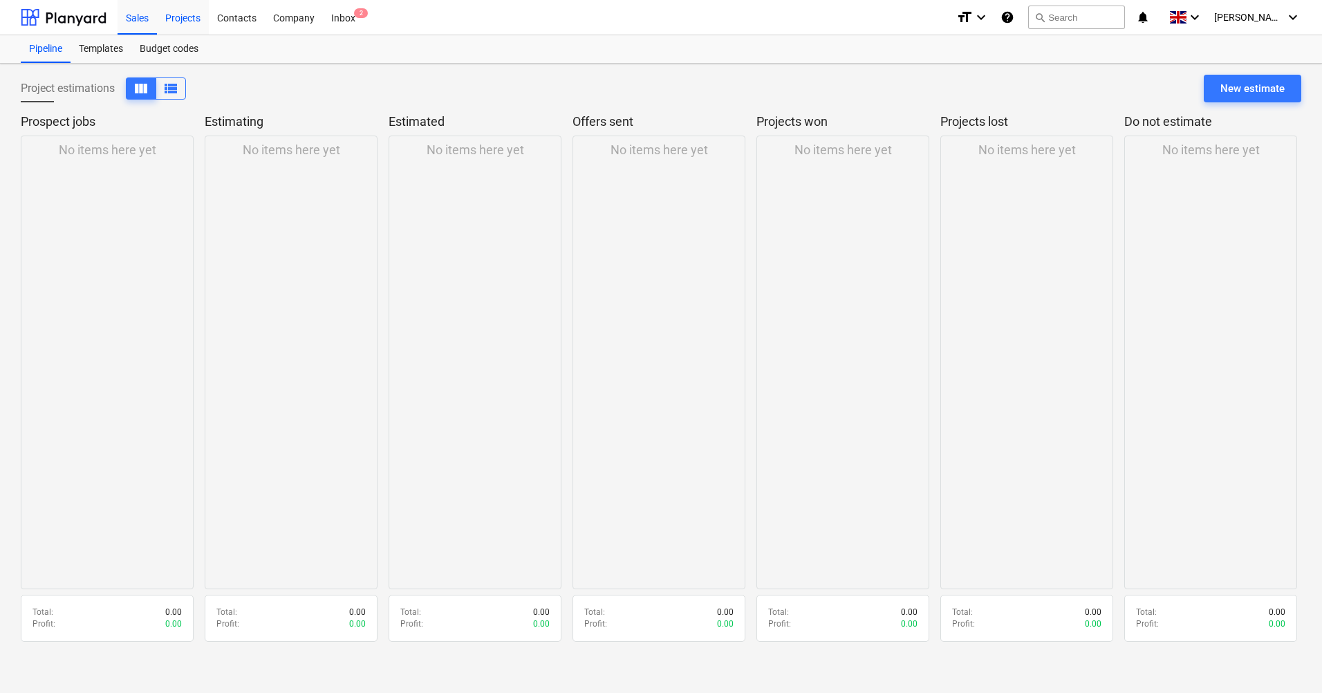  Describe the element at coordinates (103, 88) in the screenshot. I see `div: Project estimations` at that location.